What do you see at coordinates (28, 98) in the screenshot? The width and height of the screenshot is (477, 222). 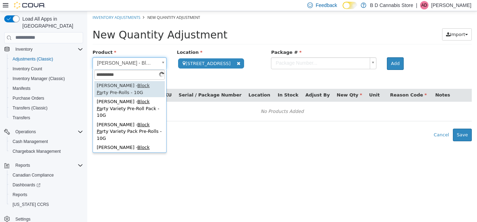 I see `a: Purchase Orders` at bounding box center [28, 98].